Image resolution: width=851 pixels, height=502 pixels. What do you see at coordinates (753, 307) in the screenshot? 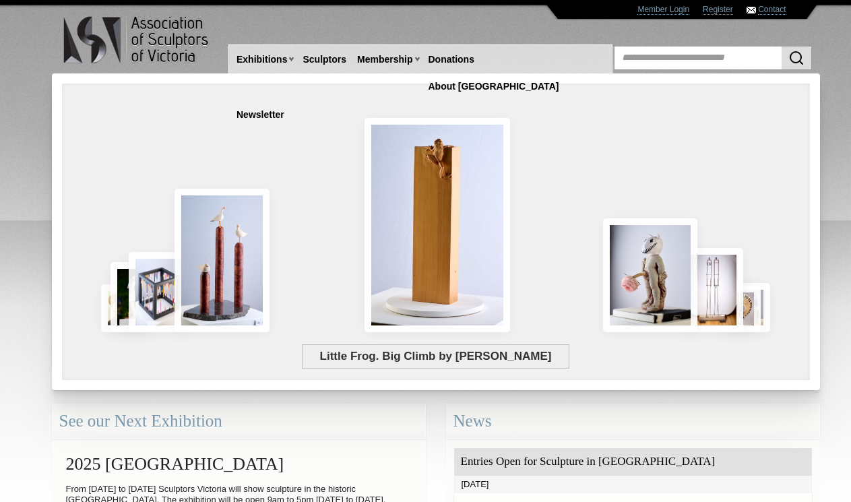
I see `img: Waiting together for the Home coming` at bounding box center [753, 307].